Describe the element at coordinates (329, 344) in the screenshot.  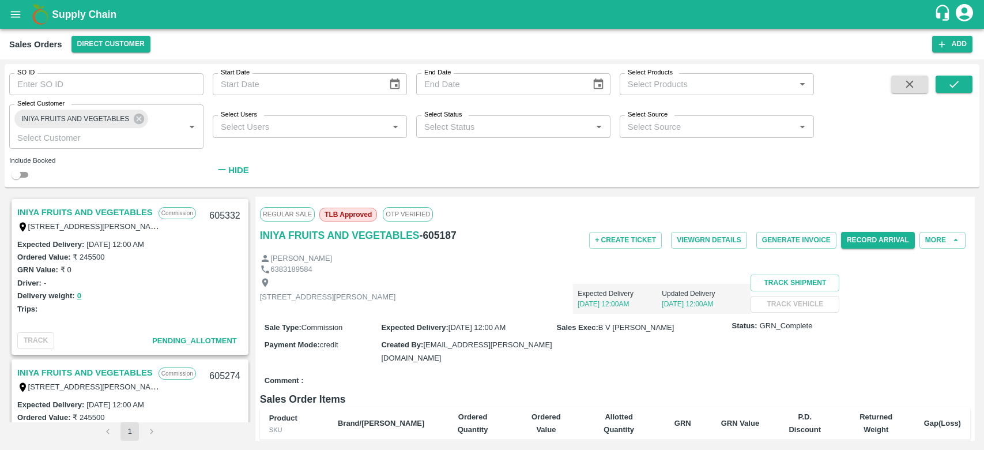
I see `span: credit` at that location.